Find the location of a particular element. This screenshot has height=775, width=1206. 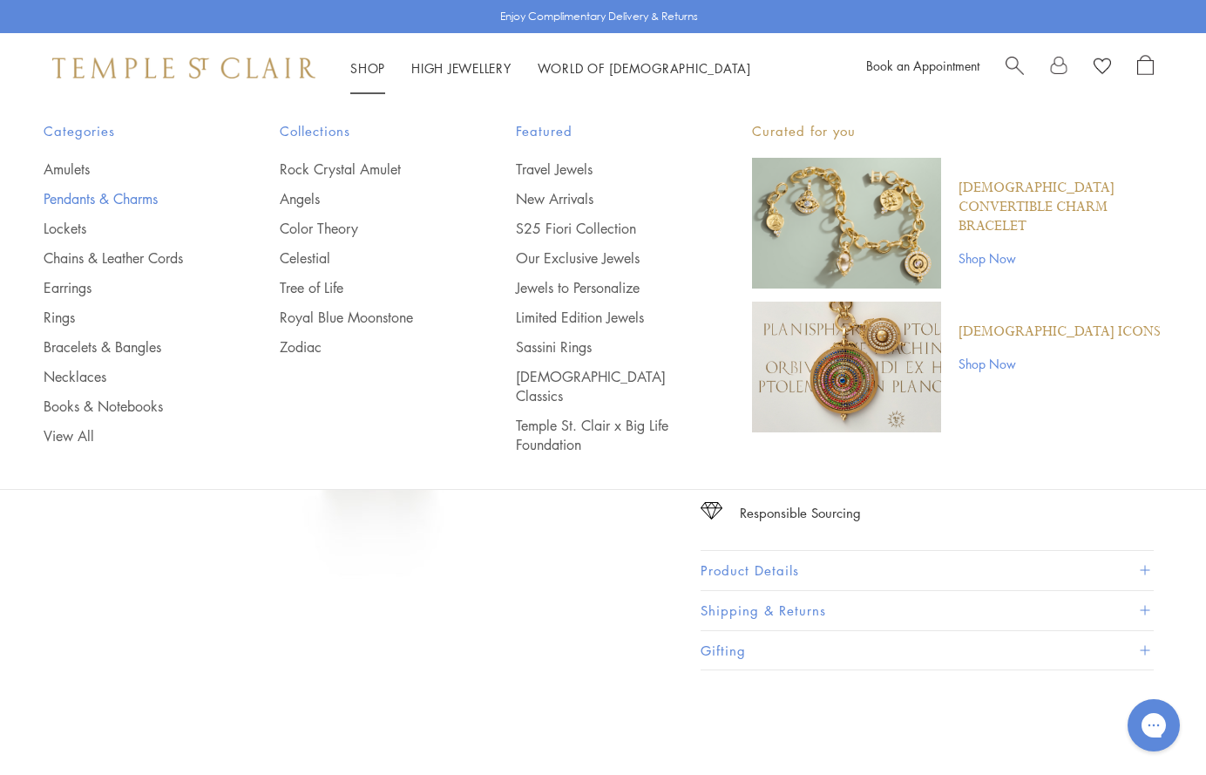

button: Open gorgias live chat is located at coordinates (35, 32).